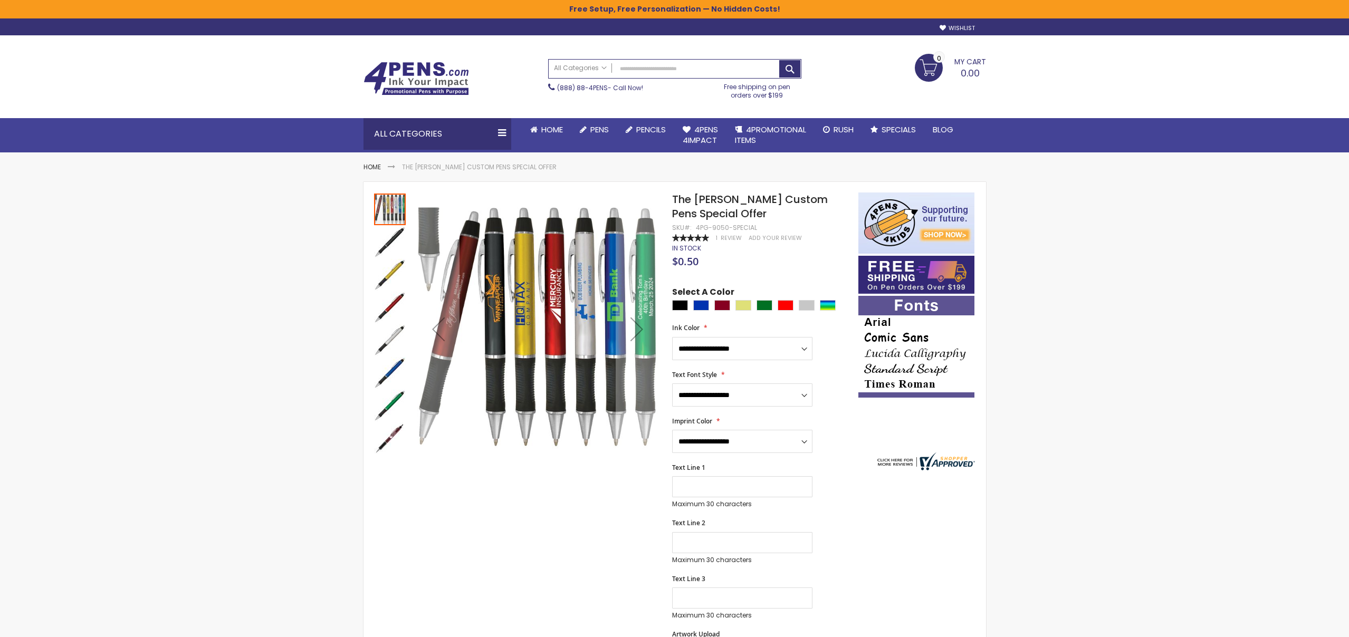 The height and width of the screenshot is (637, 1349). Describe the element at coordinates (764, 305) in the screenshot. I see `div: Green` at that location.